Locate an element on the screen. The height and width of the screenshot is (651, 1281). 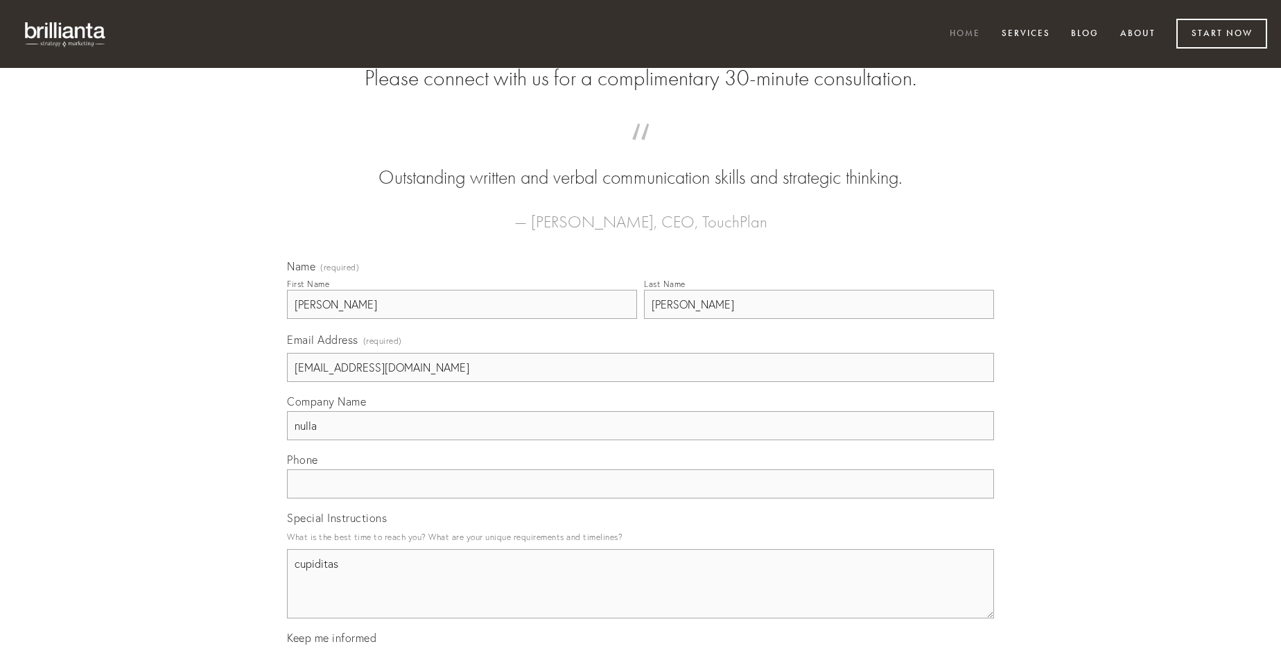
span: Special Instructions is located at coordinates (337, 518).